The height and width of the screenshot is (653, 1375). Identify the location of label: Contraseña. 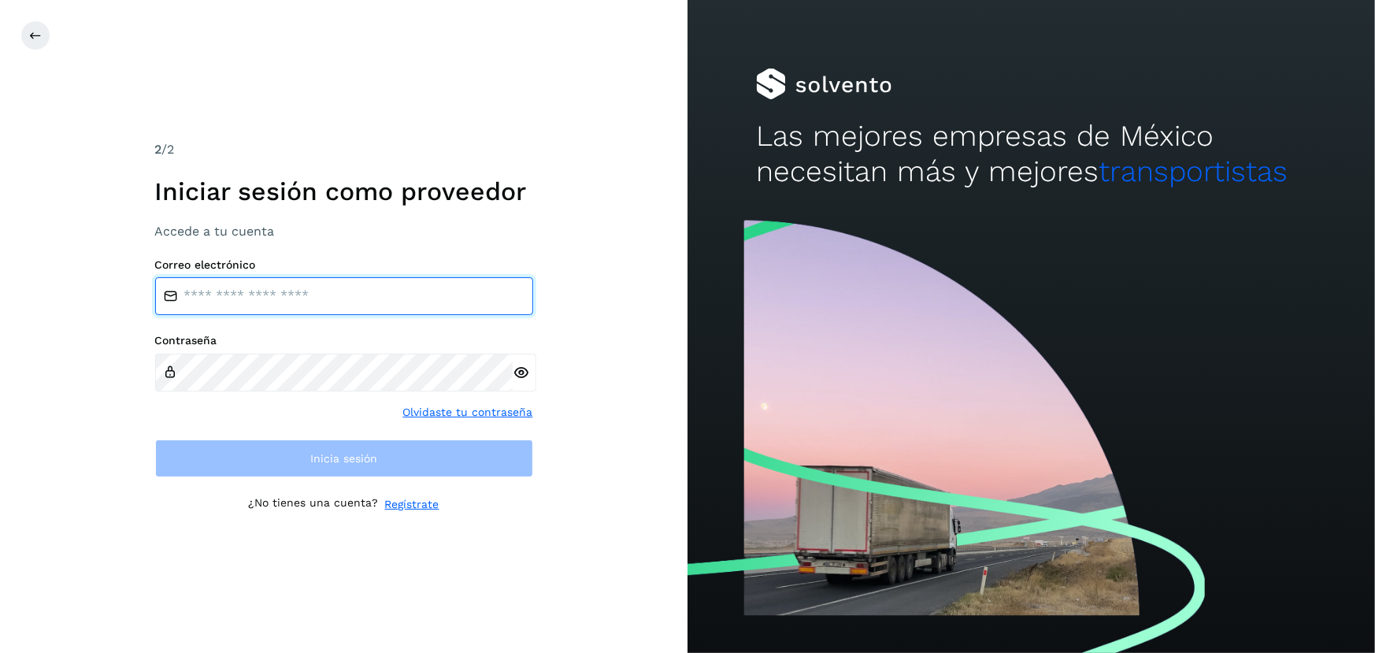
(344, 340).